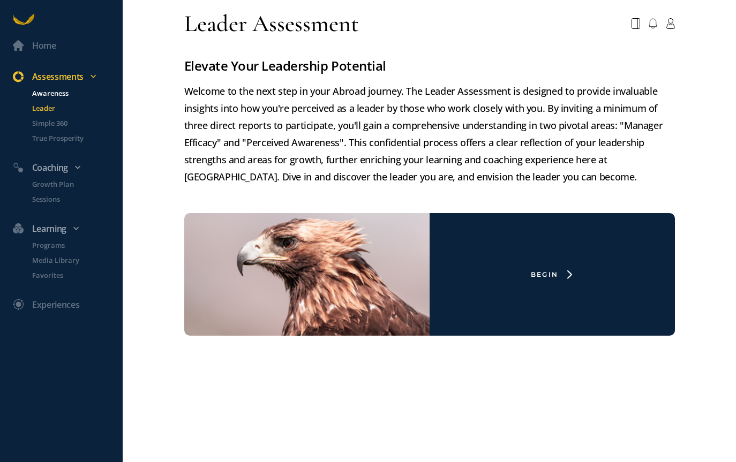 The width and height of the screenshot is (736, 462). What do you see at coordinates (44, 46) in the screenshot?
I see `div: Home` at bounding box center [44, 46].